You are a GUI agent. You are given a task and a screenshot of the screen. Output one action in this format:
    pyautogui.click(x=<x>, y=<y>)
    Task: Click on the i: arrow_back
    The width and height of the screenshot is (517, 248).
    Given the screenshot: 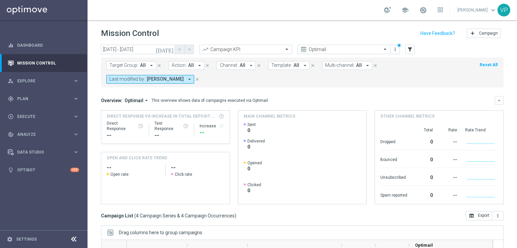 What is the action you would take?
    pyautogui.click(x=180, y=49)
    